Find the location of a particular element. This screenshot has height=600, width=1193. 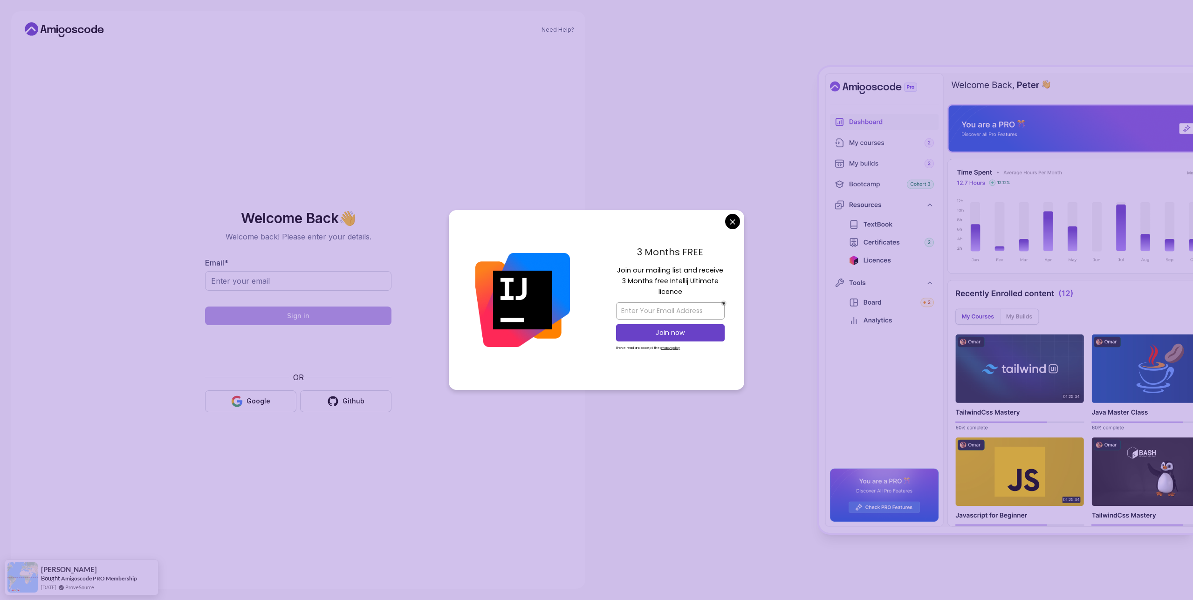

div: Github is located at coordinates (353, 401).